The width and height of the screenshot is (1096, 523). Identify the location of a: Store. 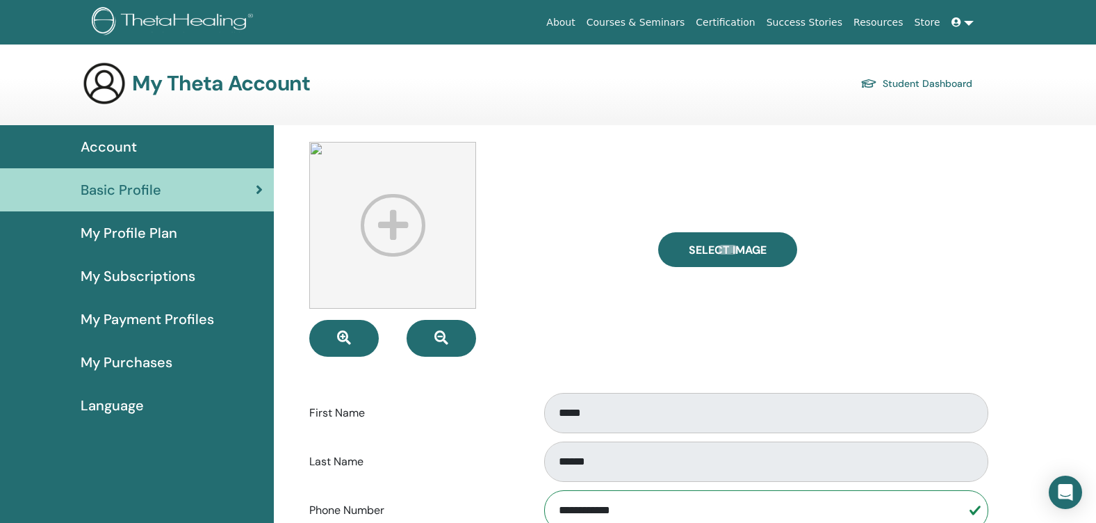
(927, 22).